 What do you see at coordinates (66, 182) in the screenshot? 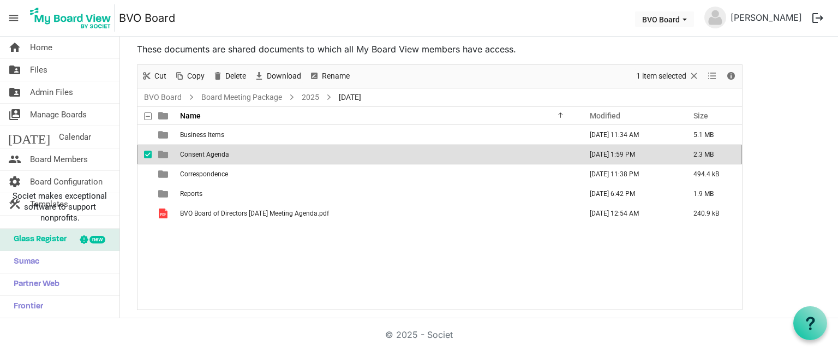
I see `span: Board Configuration` at bounding box center [66, 182].